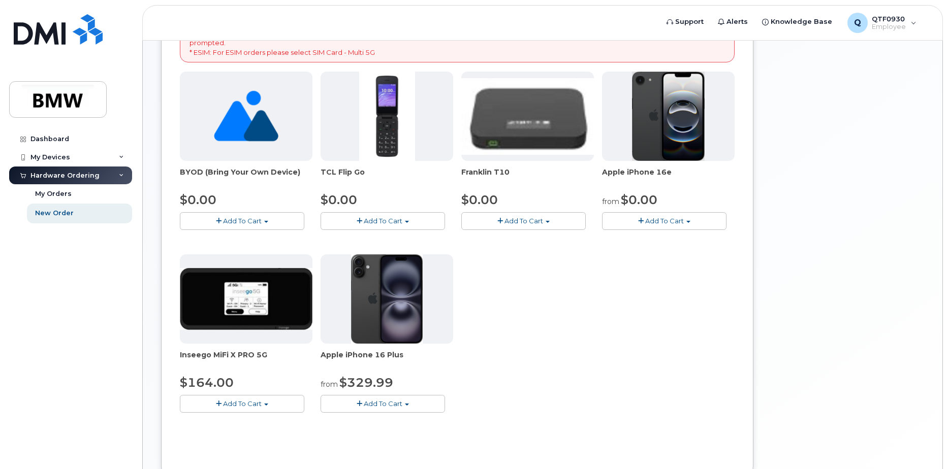 The width and height of the screenshot is (948, 469). Describe the element at coordinates (366, 382) in the screenshot. I see `span: $329.99` at that location.